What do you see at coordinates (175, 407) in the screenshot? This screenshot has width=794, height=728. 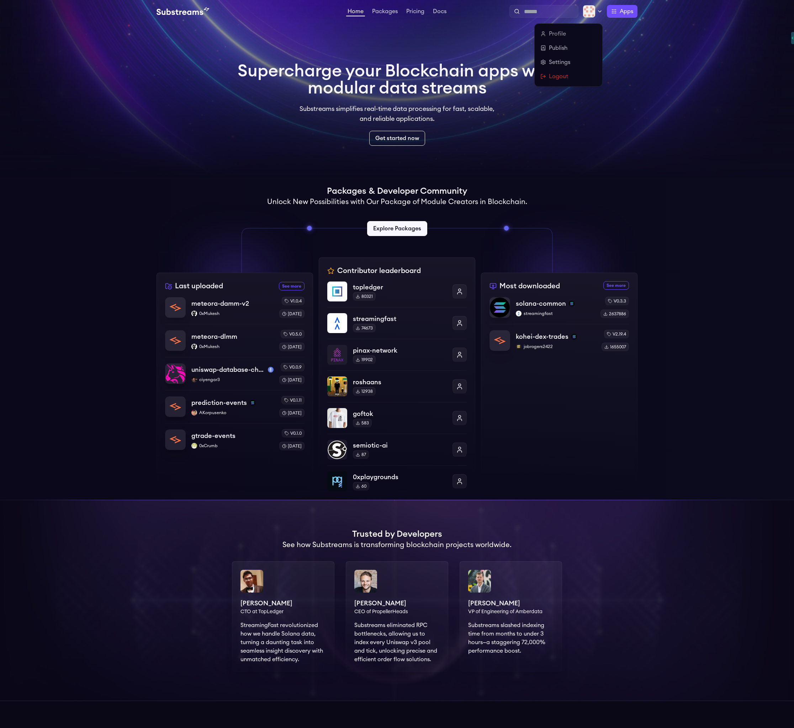 I see `img: prediction-events` at bounding box center [175, 407].